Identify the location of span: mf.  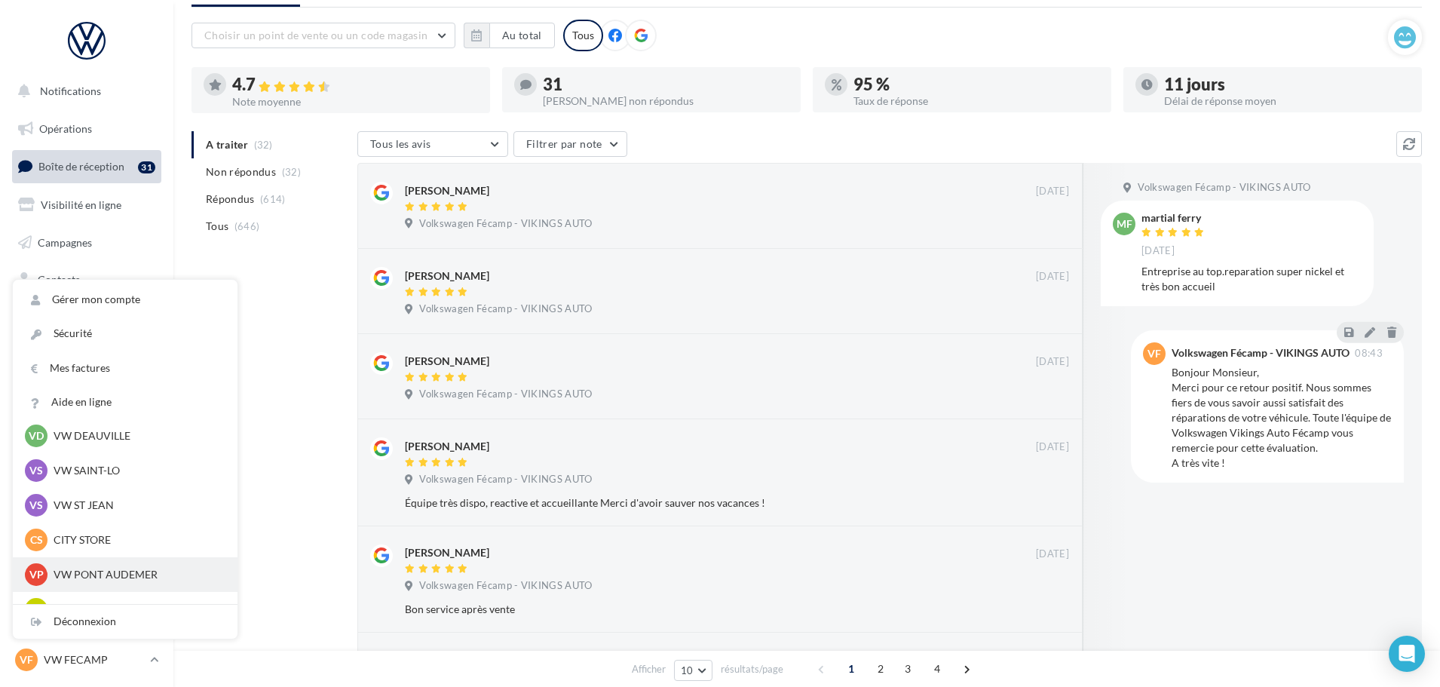
(1124, 224).